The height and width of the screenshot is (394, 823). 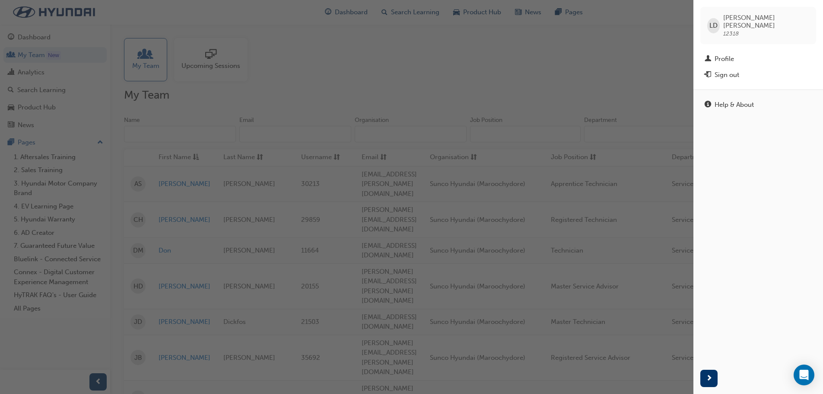 I want to click on span: info-icon, so click(x=708, y=105).